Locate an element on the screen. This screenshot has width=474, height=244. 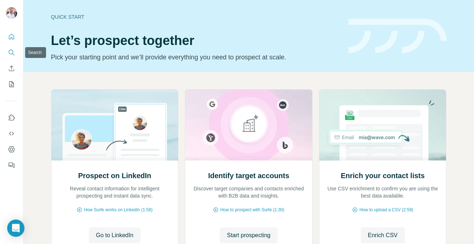
img: Identify target accounts is located at coordinates (249, 125).